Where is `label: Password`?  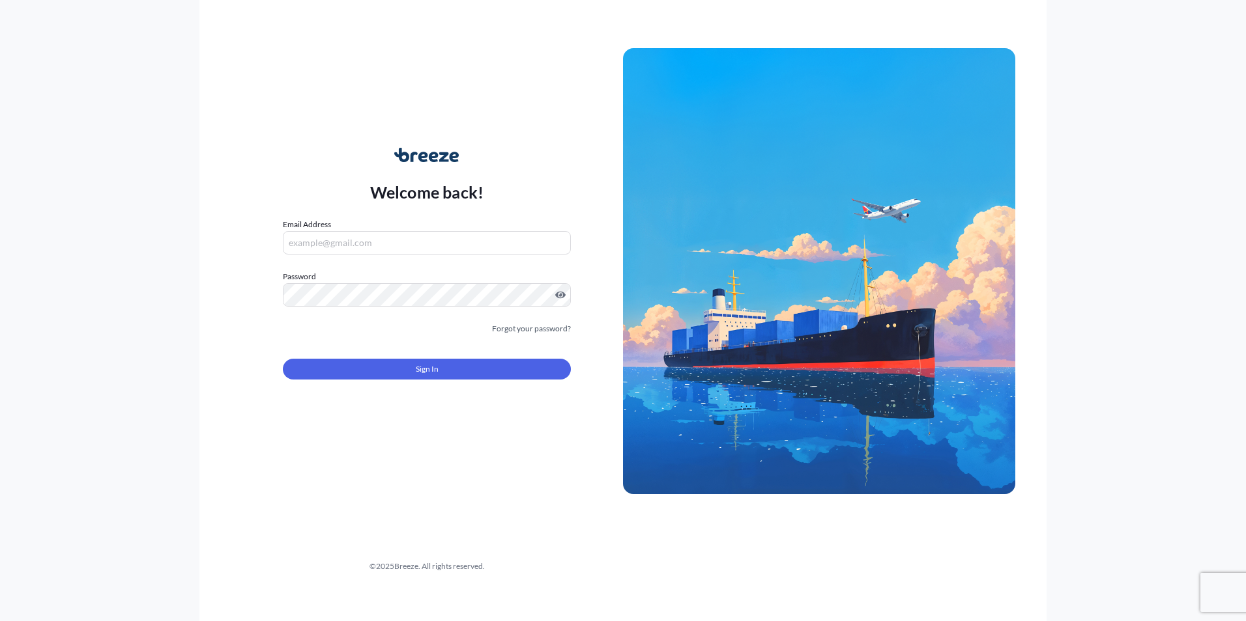
label: Password is located at coordinates (427, 277).